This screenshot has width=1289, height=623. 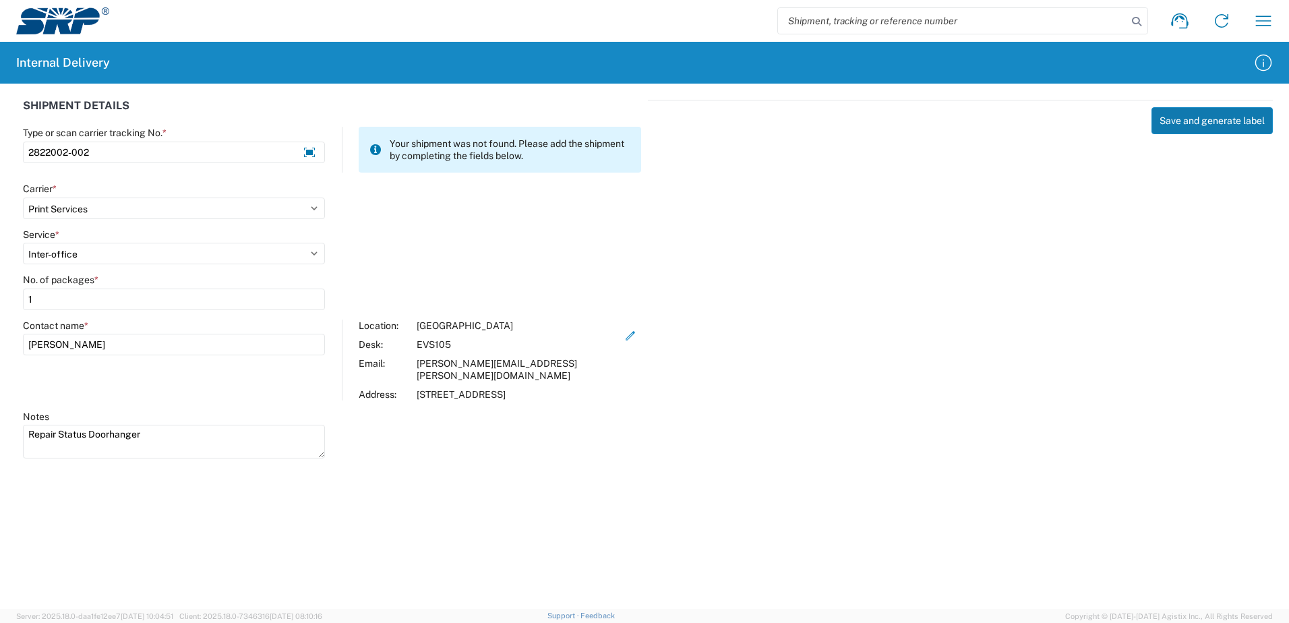 What do you see at coordinates (40, 189) in the screenshot?
I see `label: Carrier` at bounding box center [40, 189].